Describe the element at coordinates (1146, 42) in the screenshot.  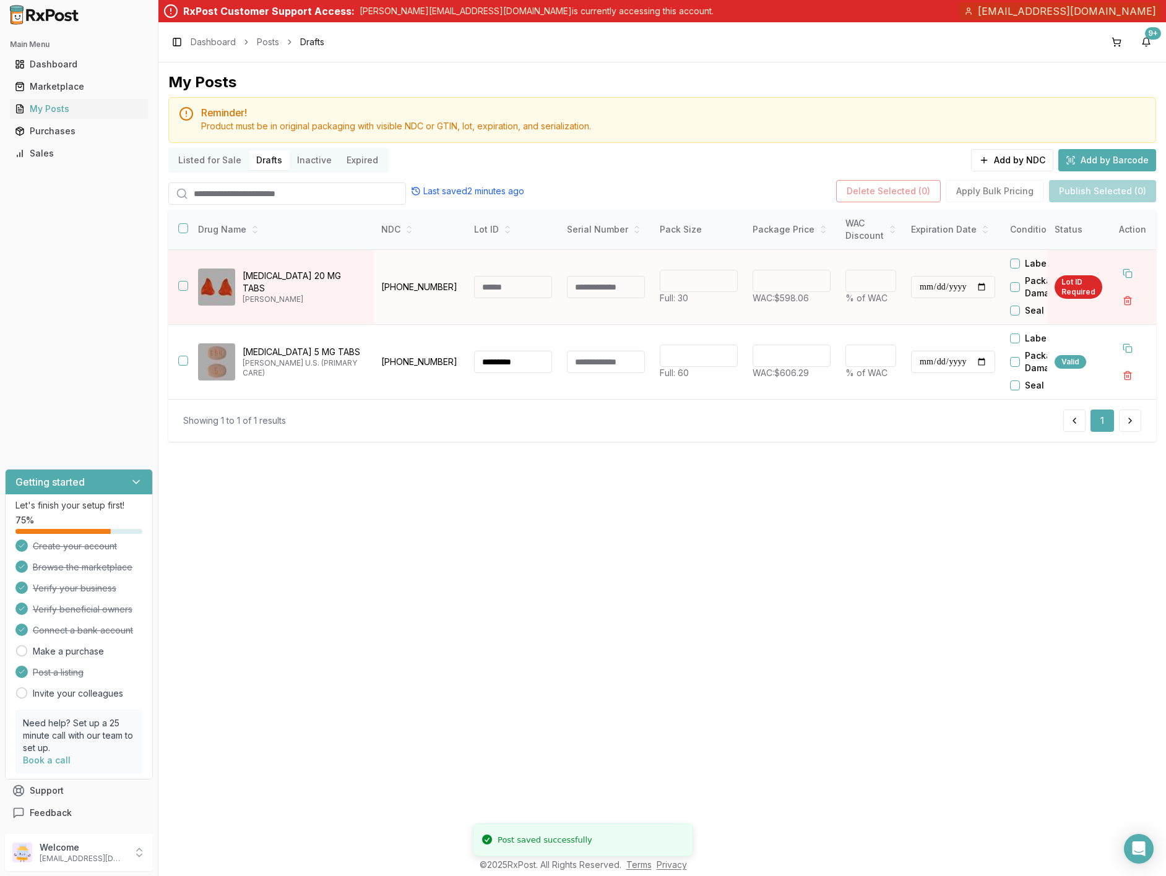
I see `button: 9+` at that location.